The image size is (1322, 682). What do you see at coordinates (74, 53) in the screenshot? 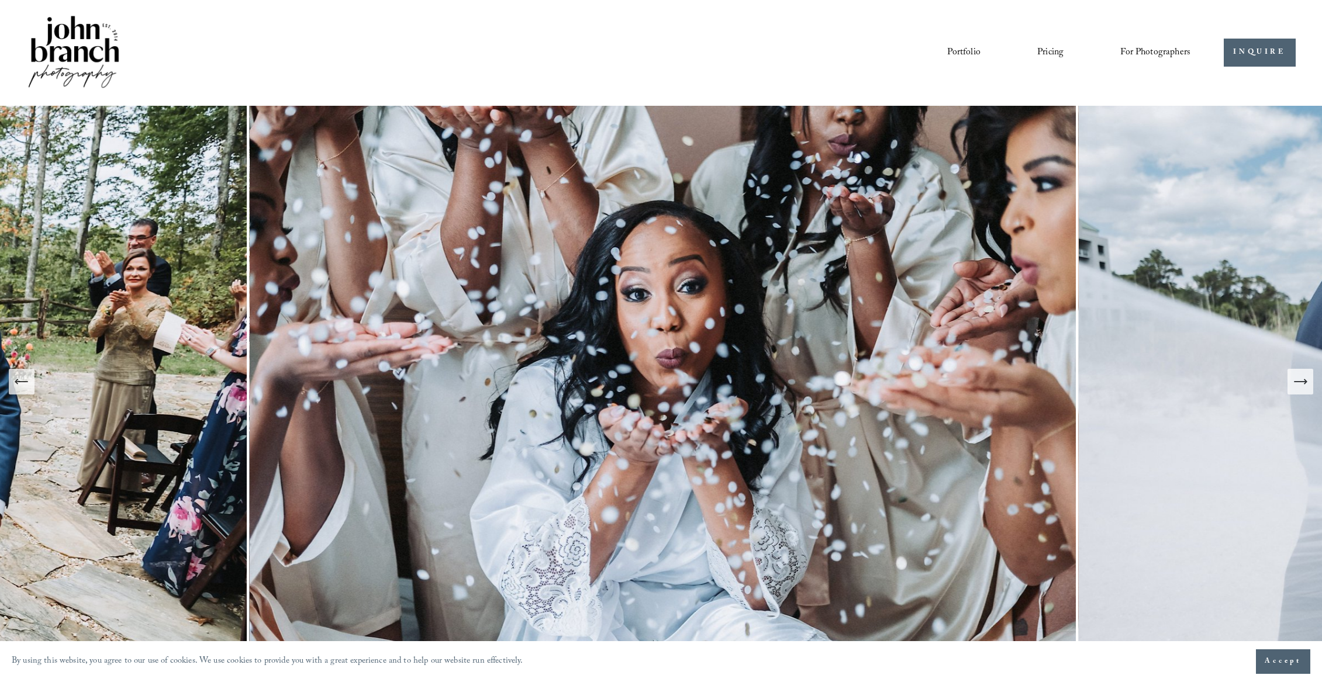
I see `img: John Branch IV Photography` at bounding box center [74, 53].